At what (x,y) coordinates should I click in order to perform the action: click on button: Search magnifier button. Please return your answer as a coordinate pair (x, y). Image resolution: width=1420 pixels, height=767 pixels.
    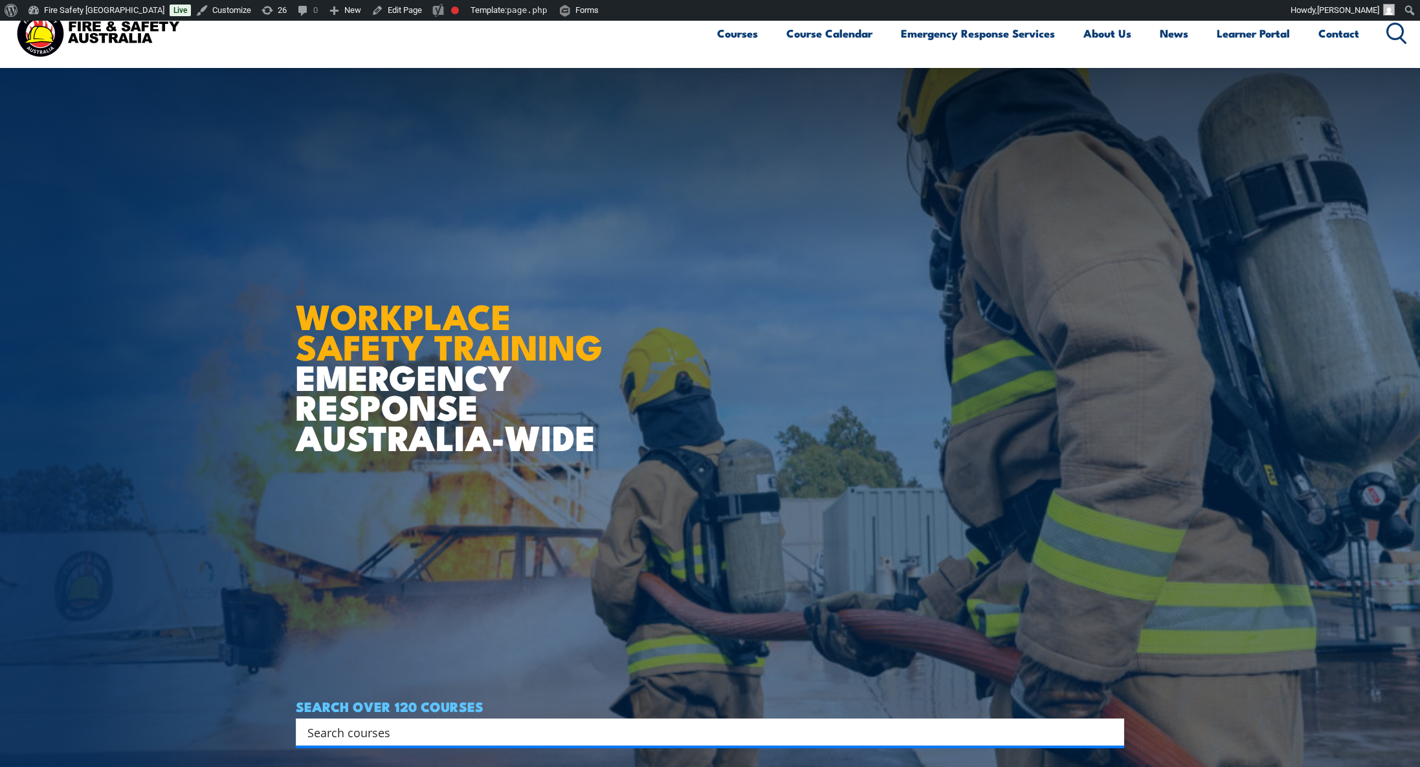
    Looking at the image, I should click on (1110, 732).